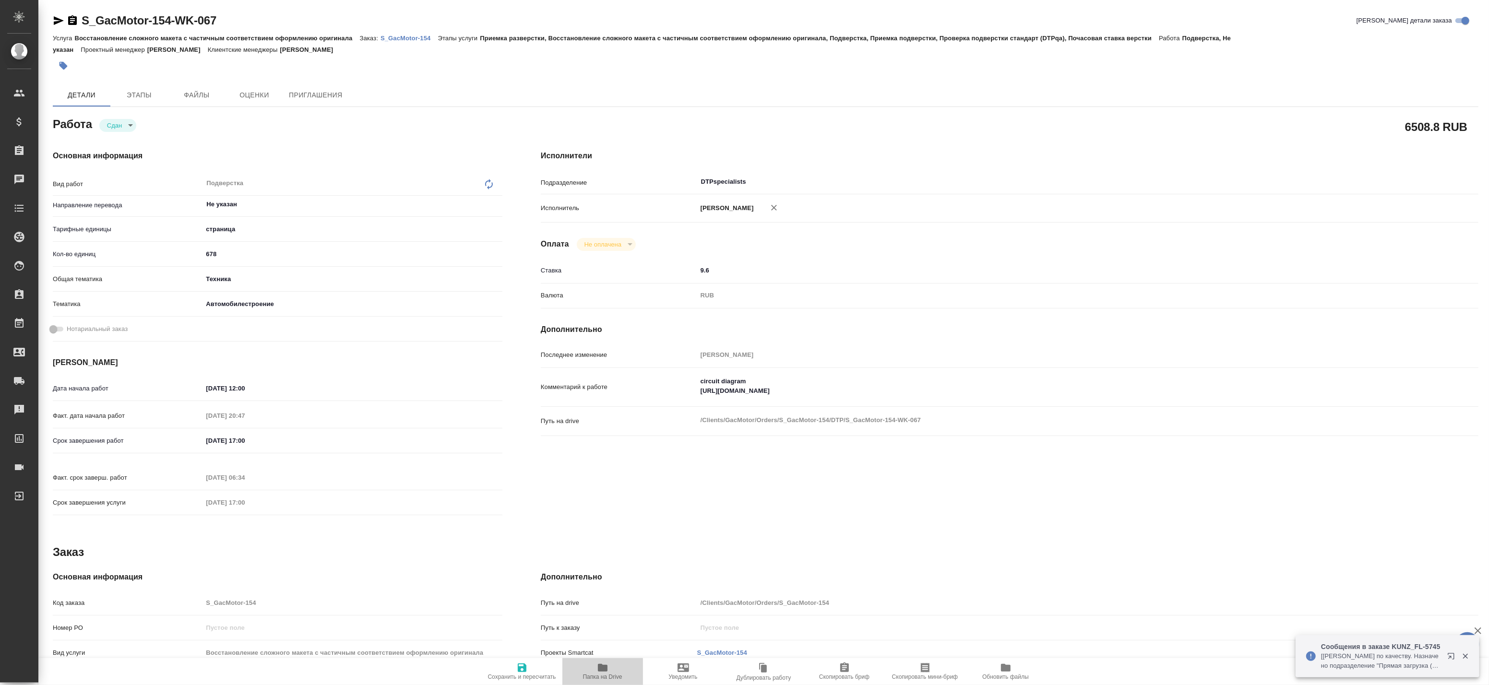  I want to click on h2: Работа, so click(72, 123).